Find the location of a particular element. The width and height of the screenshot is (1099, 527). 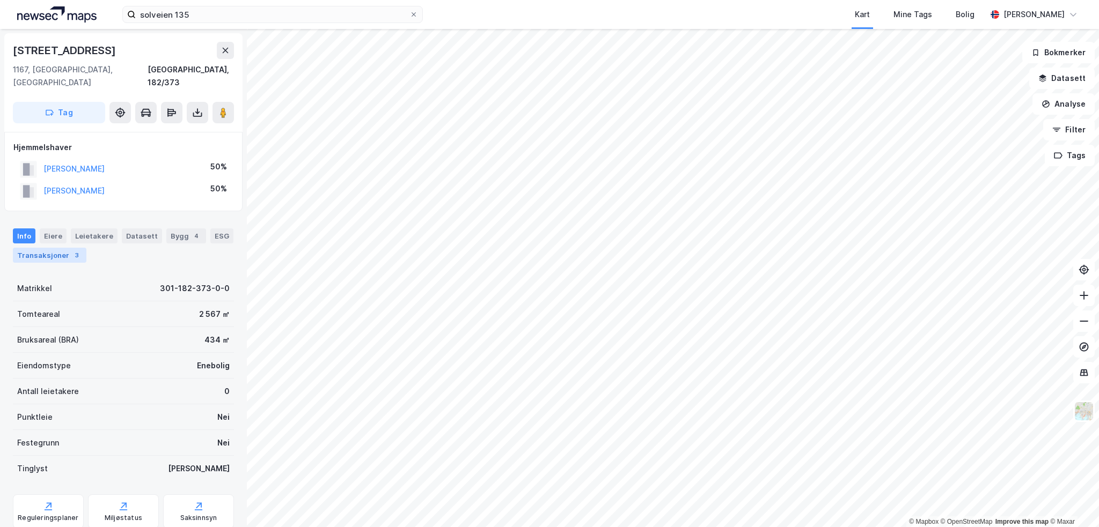

div: Miljøstatus is located at coordinates (123, 518).